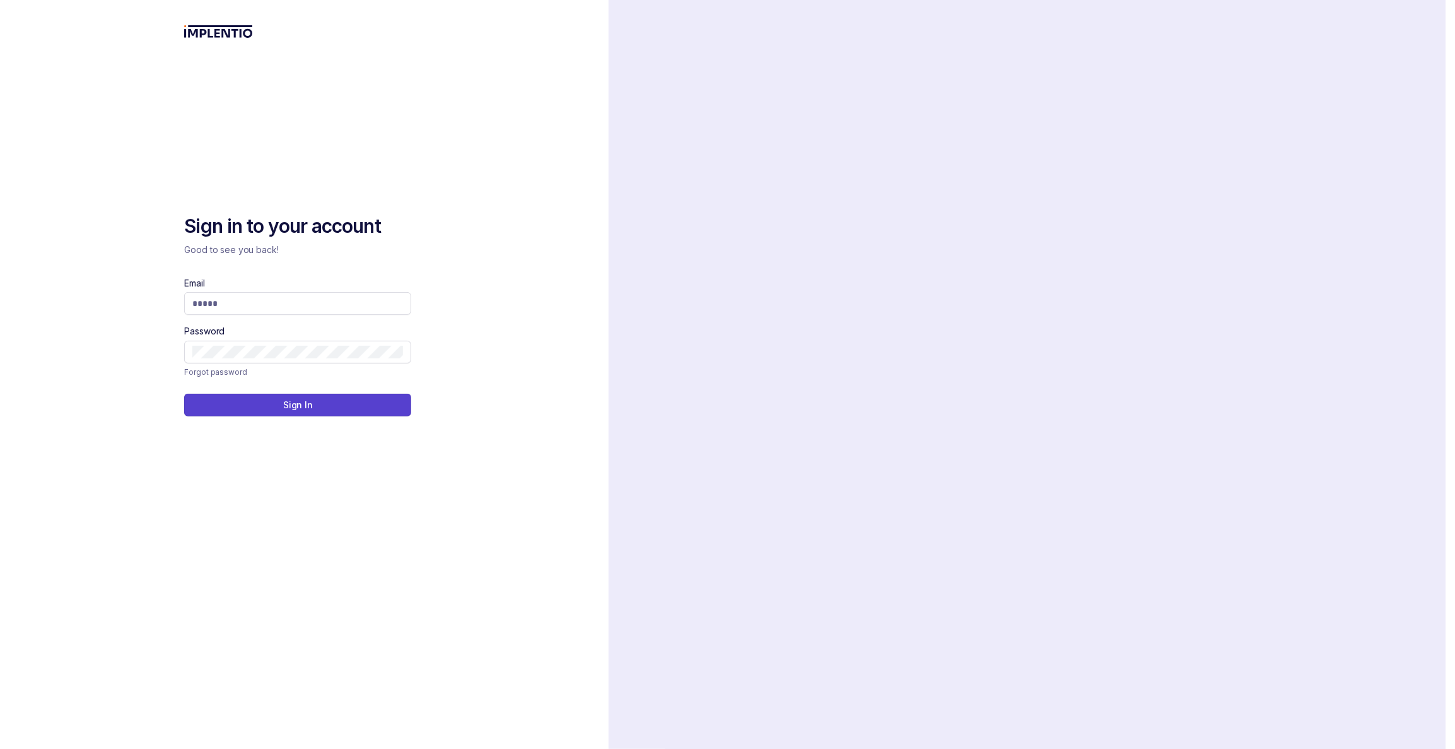 Image resolution: width=1455 pixels, height=749 pixels. Describe the element at coordinates (215, 372) in the screenshot. I see `p: Forgot password` at that location.